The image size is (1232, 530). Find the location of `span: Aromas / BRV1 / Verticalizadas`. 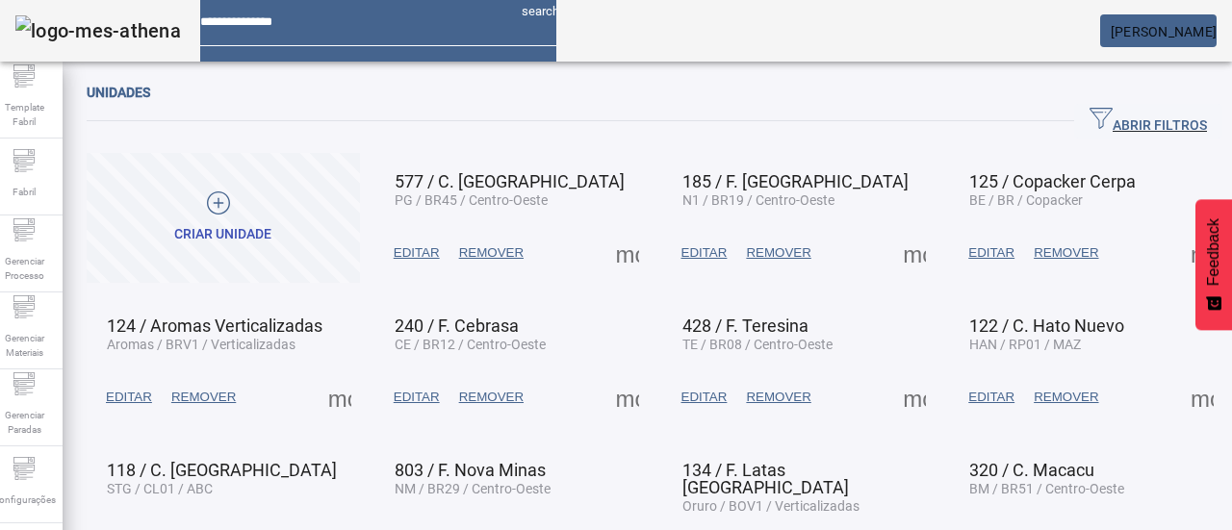

span: Aromas / BRV1 / Verticalizadas is located at coordinates (201, 345).